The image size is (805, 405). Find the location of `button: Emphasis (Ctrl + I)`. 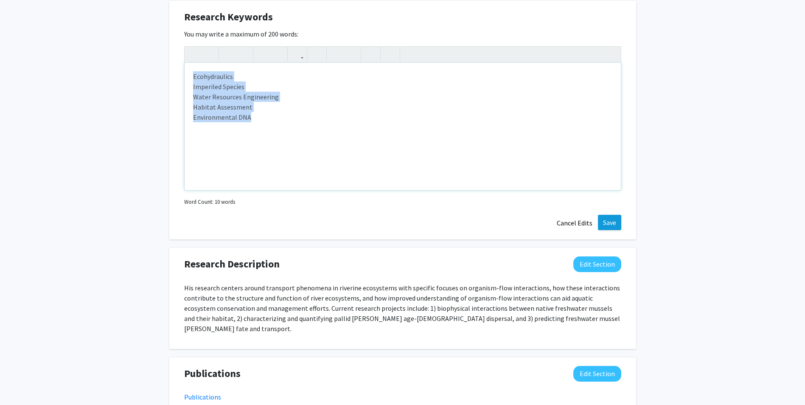

button: Emphasis (Ctrl + I) is located at coordinates (243, 54).